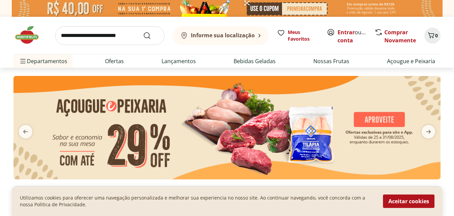 This screenshot has height=216, width=454. I want to click on a: Comprar Novamente, so click(400, 36).